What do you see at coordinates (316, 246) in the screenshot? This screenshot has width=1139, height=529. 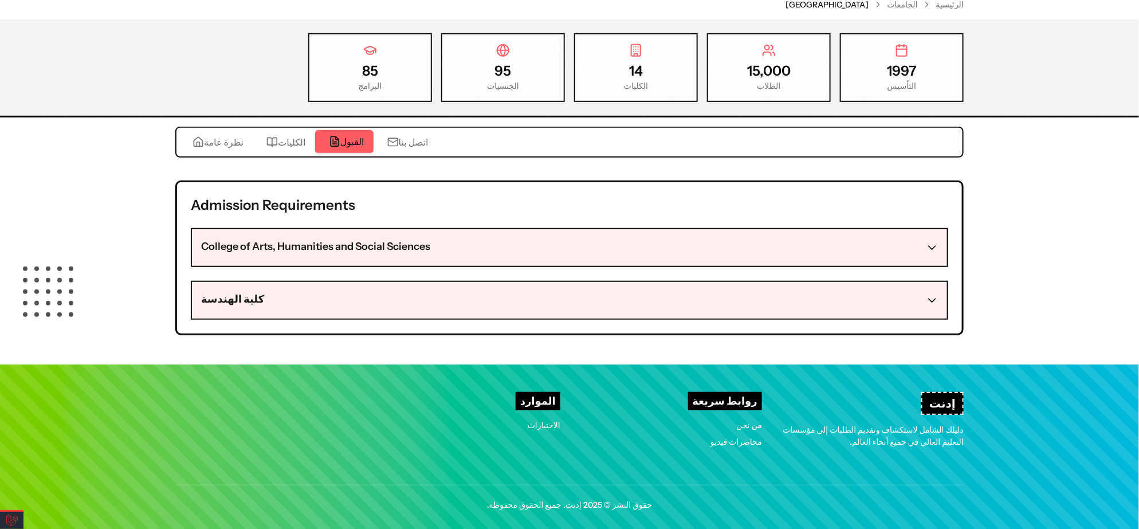 I see `h3: College of Arts, Humanities and Social Sciences` at bounding box center [316, 246].